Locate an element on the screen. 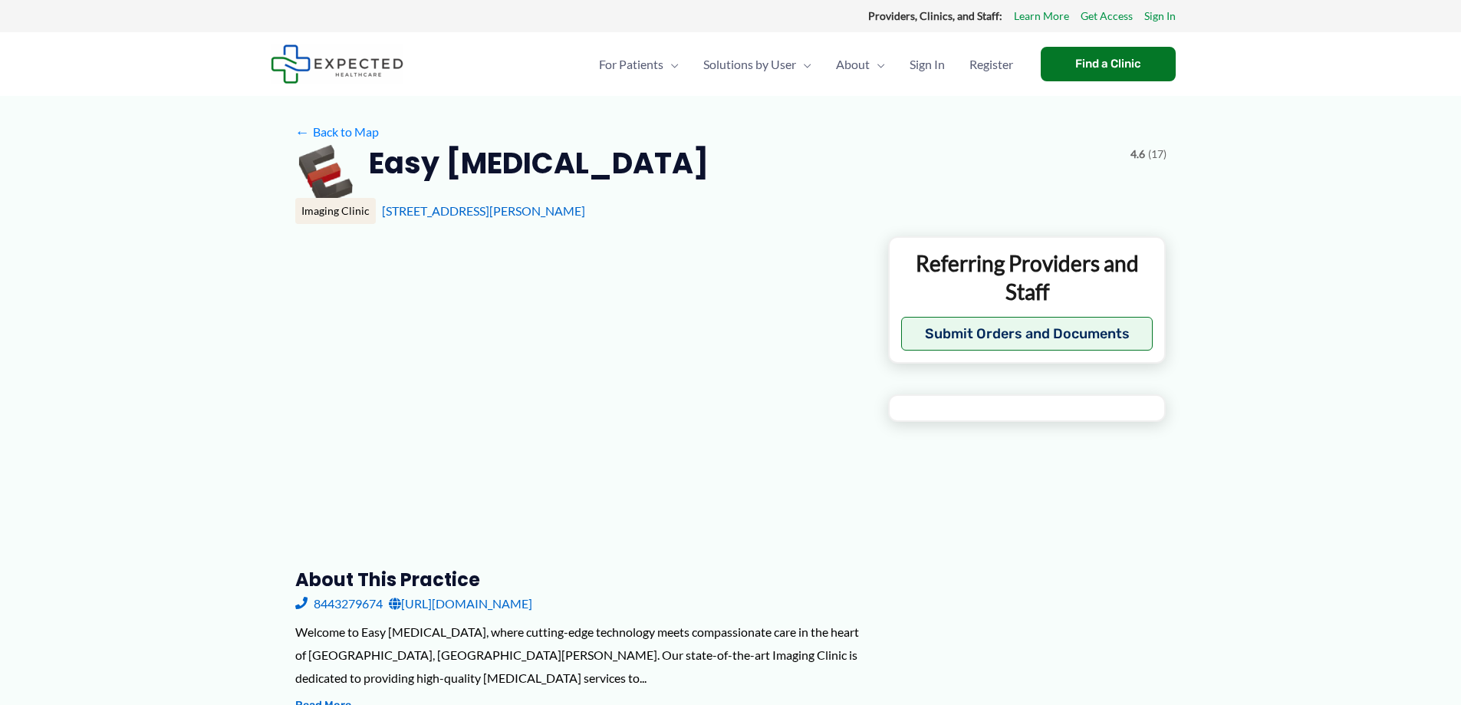 The height and width of the screenshot is (705, 1461). div: Find a Clinic is located at coordinates (1108, 64).